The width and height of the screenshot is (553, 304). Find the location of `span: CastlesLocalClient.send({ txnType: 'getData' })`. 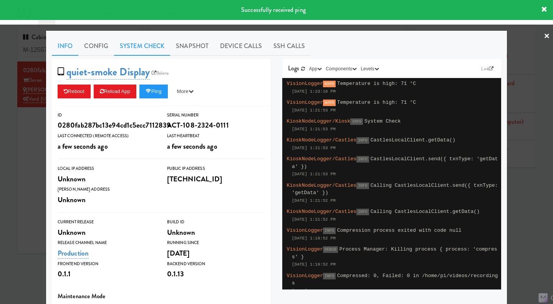

span: CastlesLocalClient.send({ txnType: 'getData' }) is located at coordinates (395, 162).